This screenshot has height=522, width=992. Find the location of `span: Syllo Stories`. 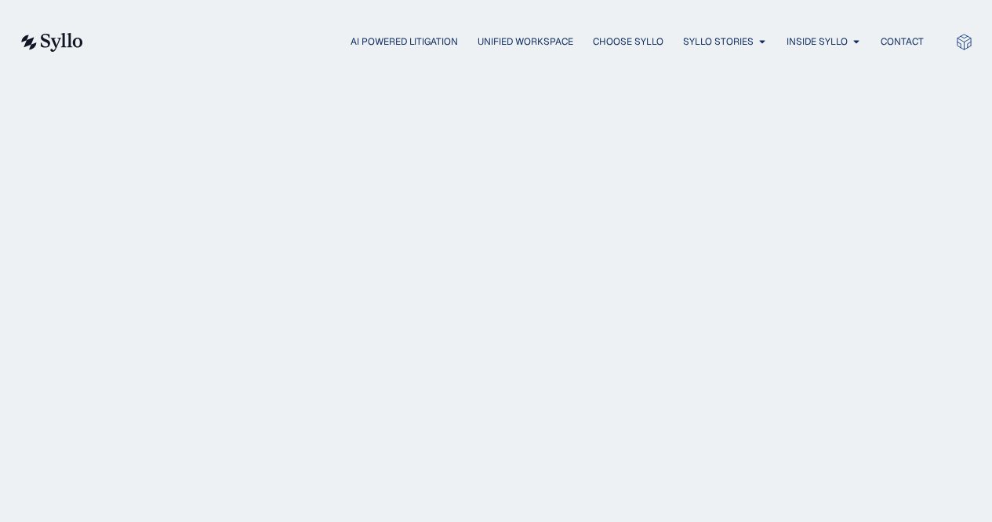

span: Syllo Stories is located at coordinates (718, 42).